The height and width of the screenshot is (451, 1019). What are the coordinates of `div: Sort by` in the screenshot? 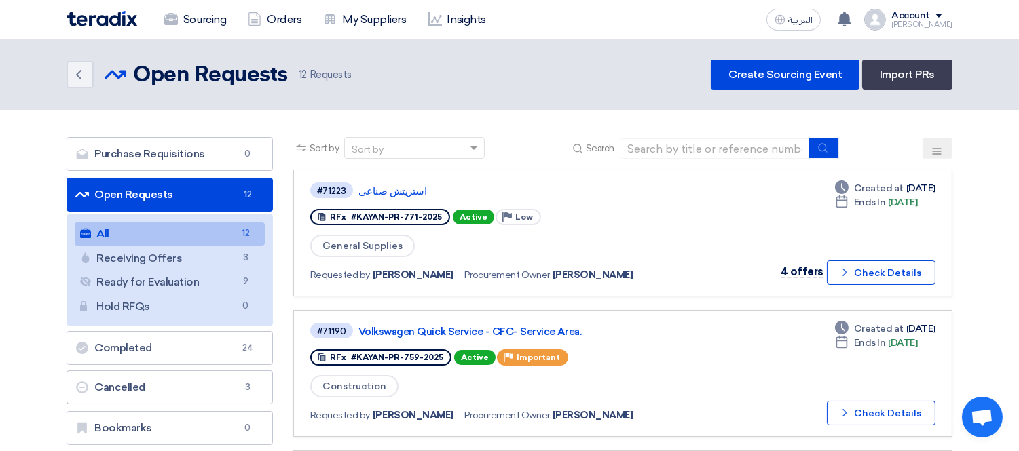 It's located at (367, 149).